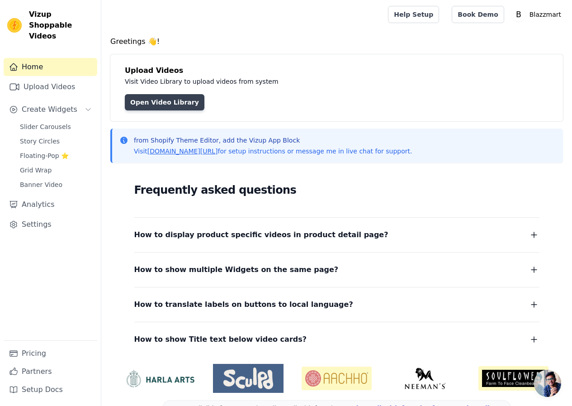 The width and height of the screenshot is (572, 406). I want to click on a: Partners, so click(50, 371).